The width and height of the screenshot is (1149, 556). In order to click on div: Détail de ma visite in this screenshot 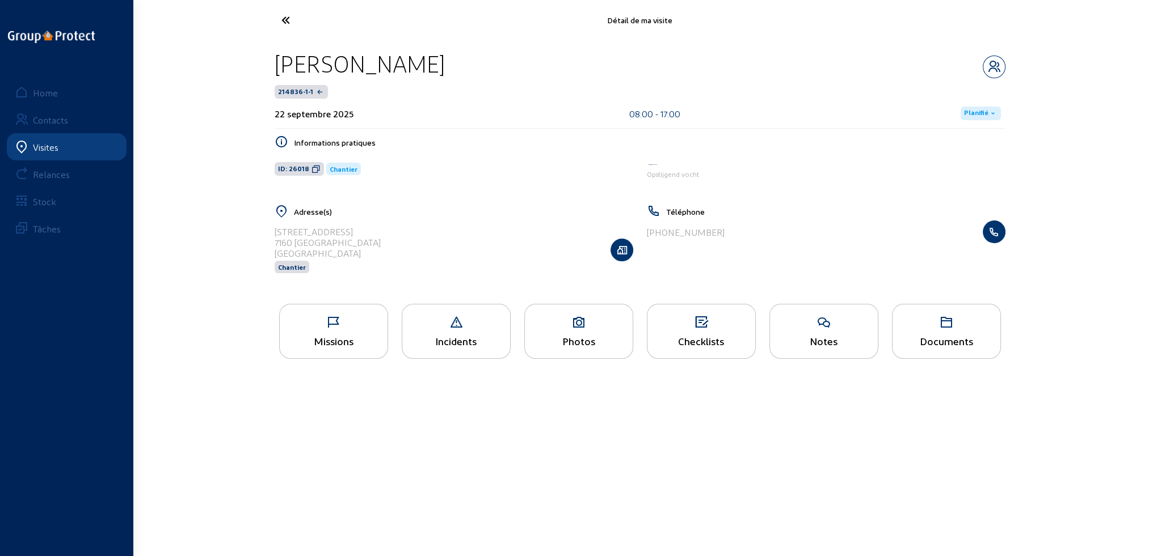, I will do `click(640, 20)`.